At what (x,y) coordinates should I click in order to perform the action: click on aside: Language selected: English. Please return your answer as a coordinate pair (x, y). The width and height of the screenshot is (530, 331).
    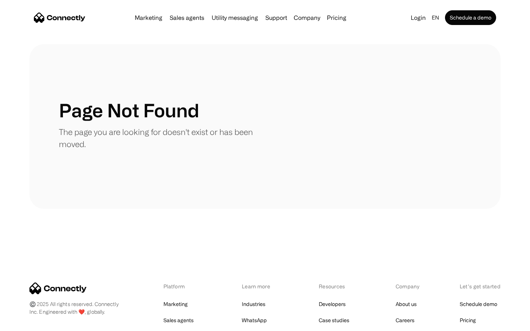
    Looking at the image, I should click on (26, 323).